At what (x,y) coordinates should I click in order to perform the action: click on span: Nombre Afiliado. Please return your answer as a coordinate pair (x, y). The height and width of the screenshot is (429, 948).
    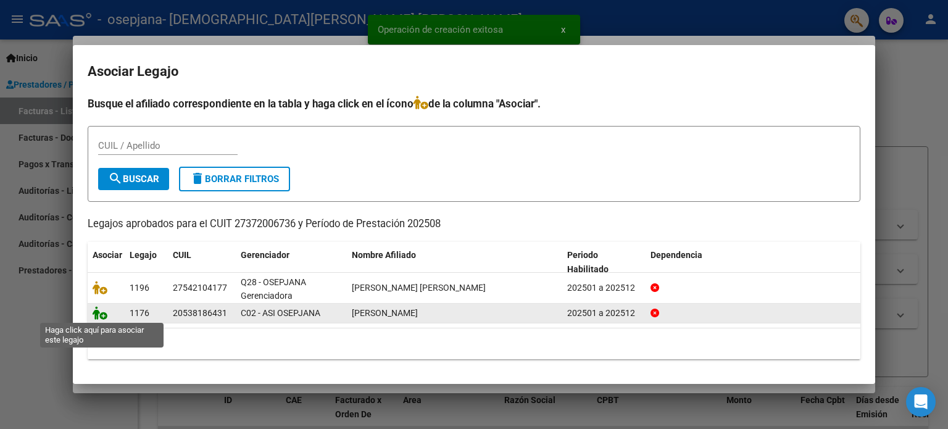
    Looking at the image, I should click on (384, 255).